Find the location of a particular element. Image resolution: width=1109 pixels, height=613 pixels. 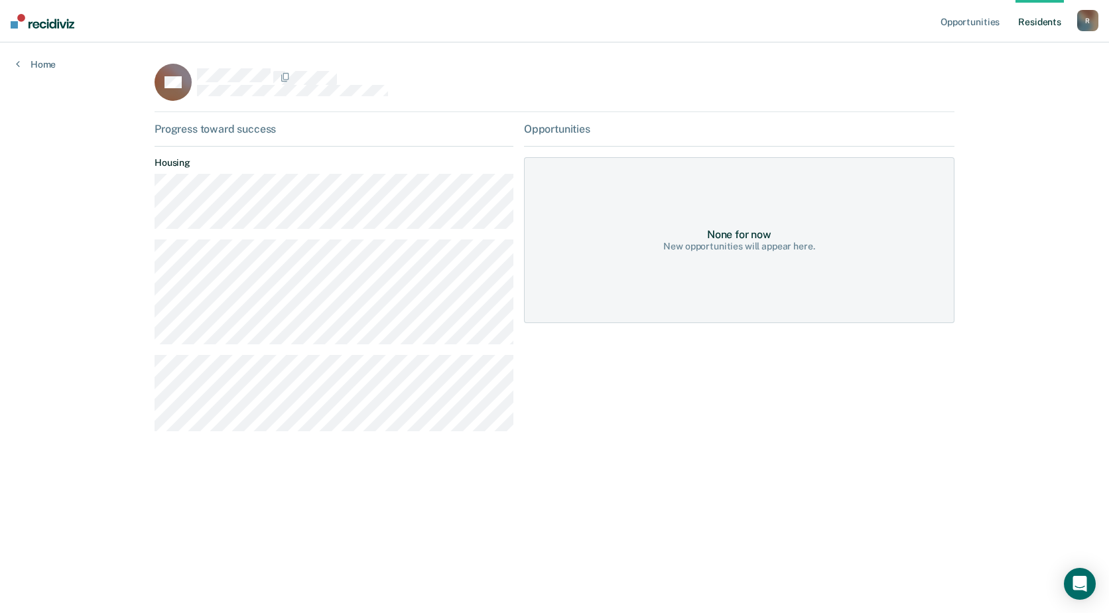

div: Opportunities is located at coordinates (739, 129).